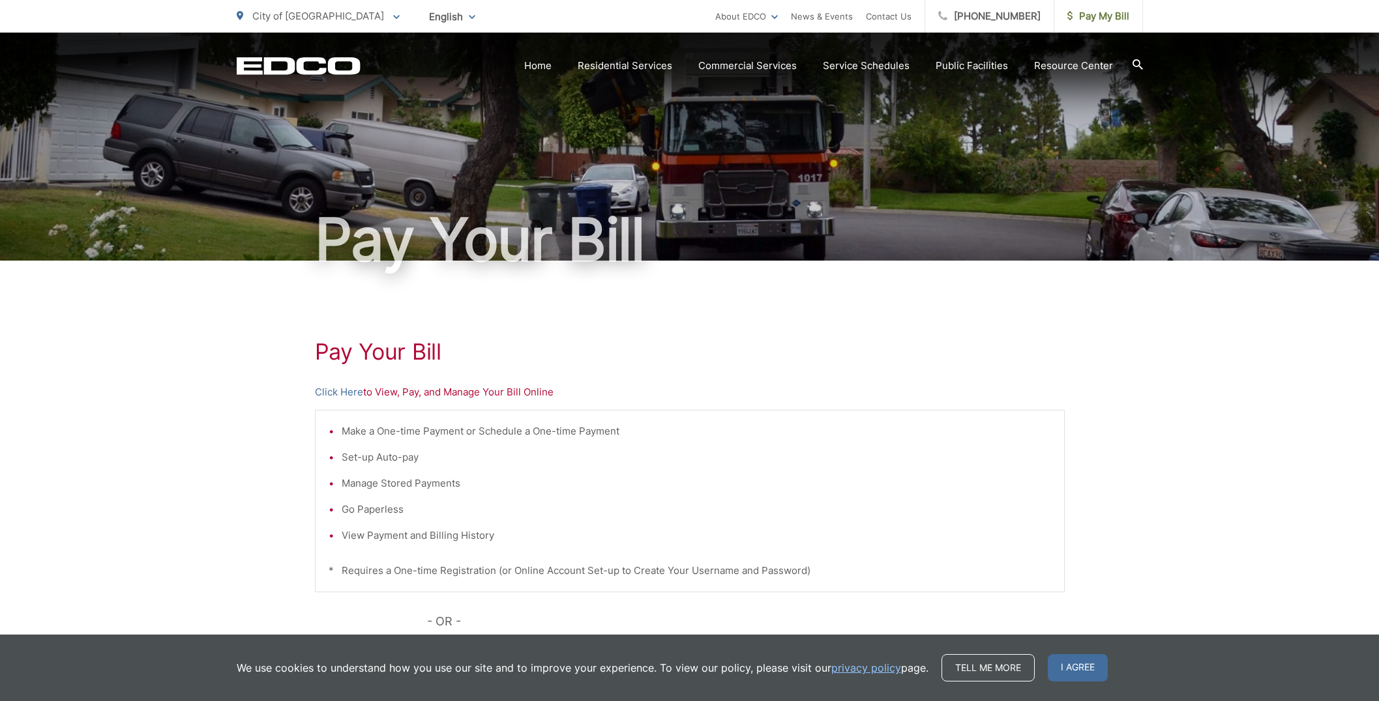 This screenshot has width=1379, height=701. What do you see at coordinates (696, 484) in the screenshot?
I see `li: Manage Stored Payments` at bounding box center [696, 484].